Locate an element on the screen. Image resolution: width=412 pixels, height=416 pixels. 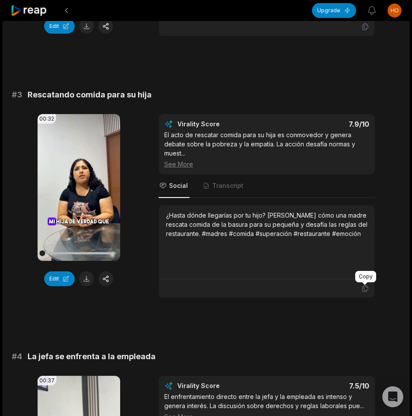
span: La jefa se enfrenta a la empleada is located at coordinates (91, 357).